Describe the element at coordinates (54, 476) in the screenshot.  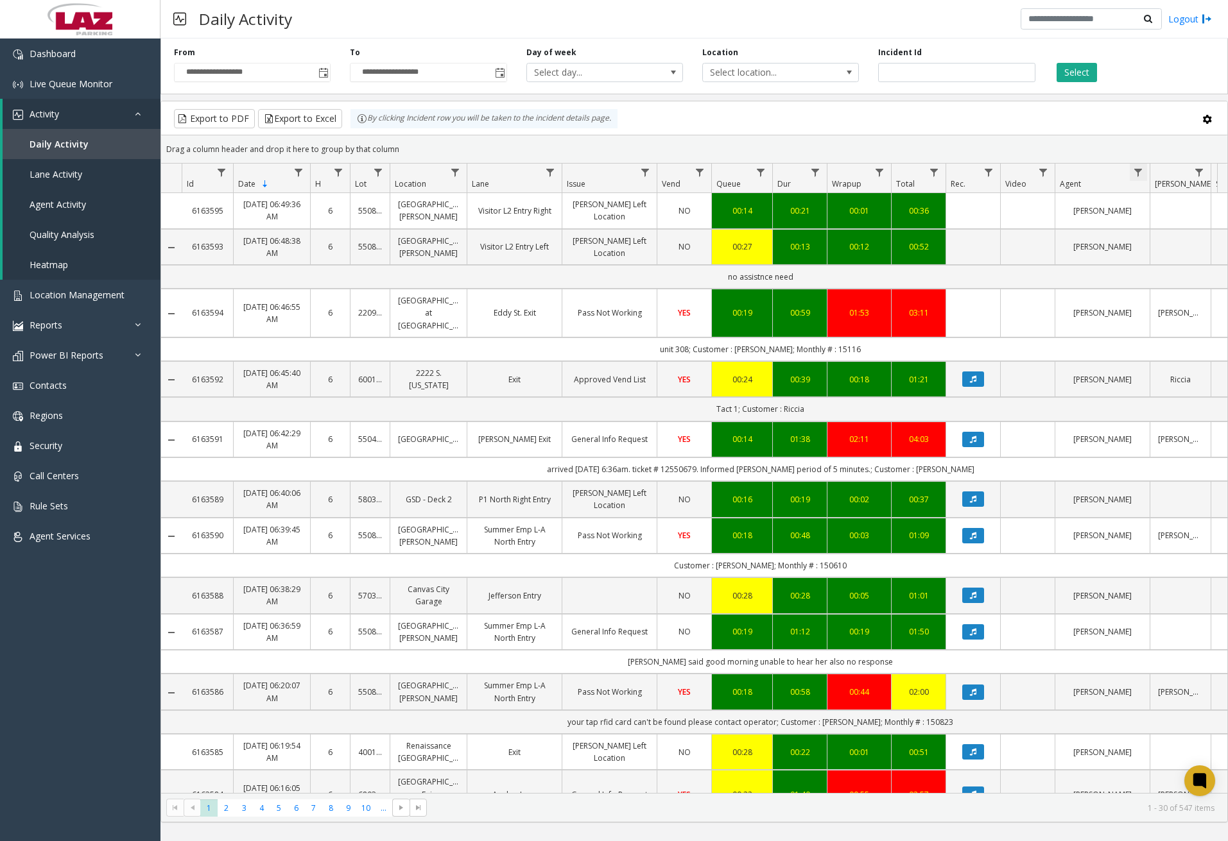
I see `span: Call Centers` at that location.